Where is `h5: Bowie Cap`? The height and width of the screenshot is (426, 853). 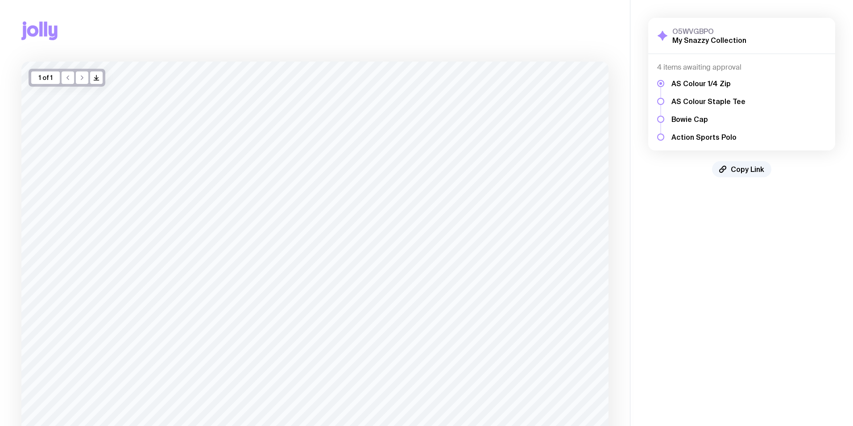
h5: Bowie Cap is located at coordinates (709, 119).